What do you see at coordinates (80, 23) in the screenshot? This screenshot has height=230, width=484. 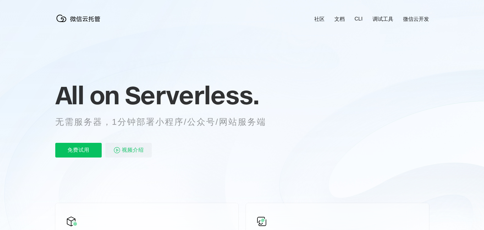 I see `a: 微信云托管` at bounding box center [80, 23].